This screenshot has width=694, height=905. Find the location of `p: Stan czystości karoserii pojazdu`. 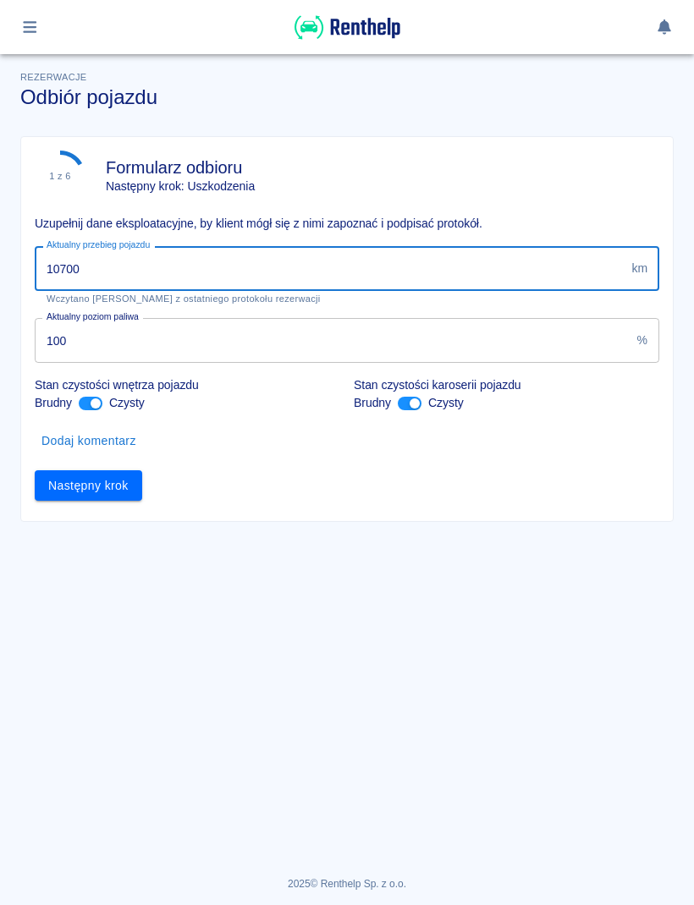

p: Stan czystości karoserii pojazdu is located at coordinates (506, 385).